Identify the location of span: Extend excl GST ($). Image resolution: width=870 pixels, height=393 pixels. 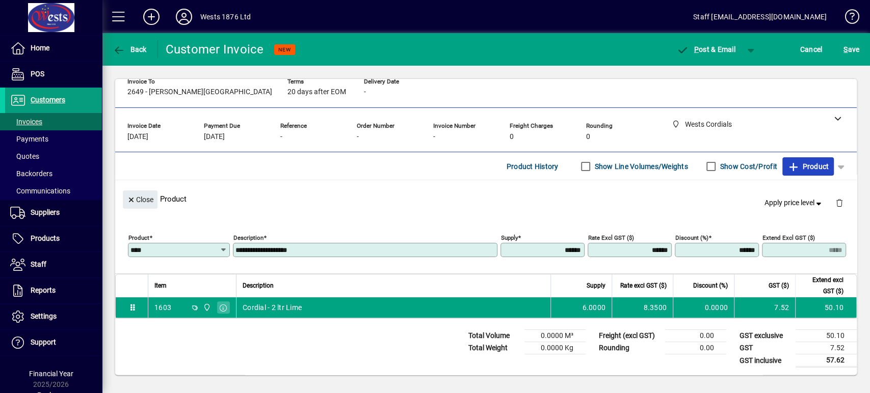
(823, 286).